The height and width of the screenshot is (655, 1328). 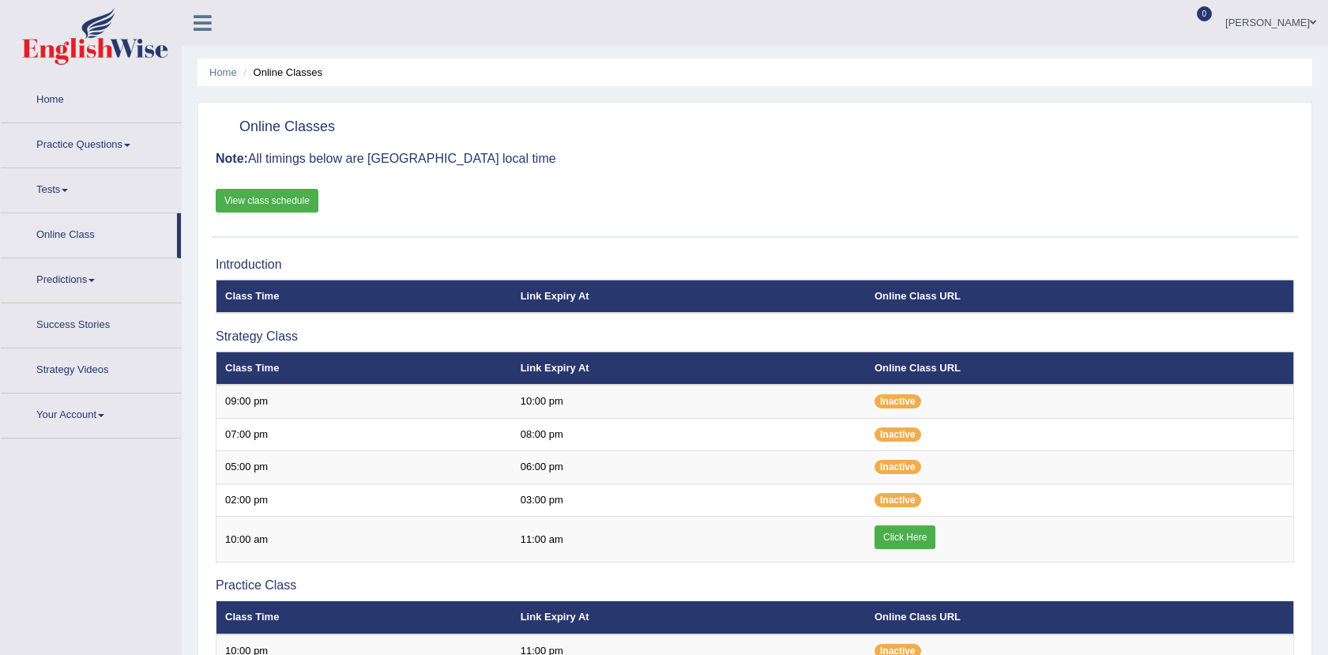 What do you see at coordinates (91, 188) in the screenshot?
I see `a: Tests` at bounding box center [91, 188].